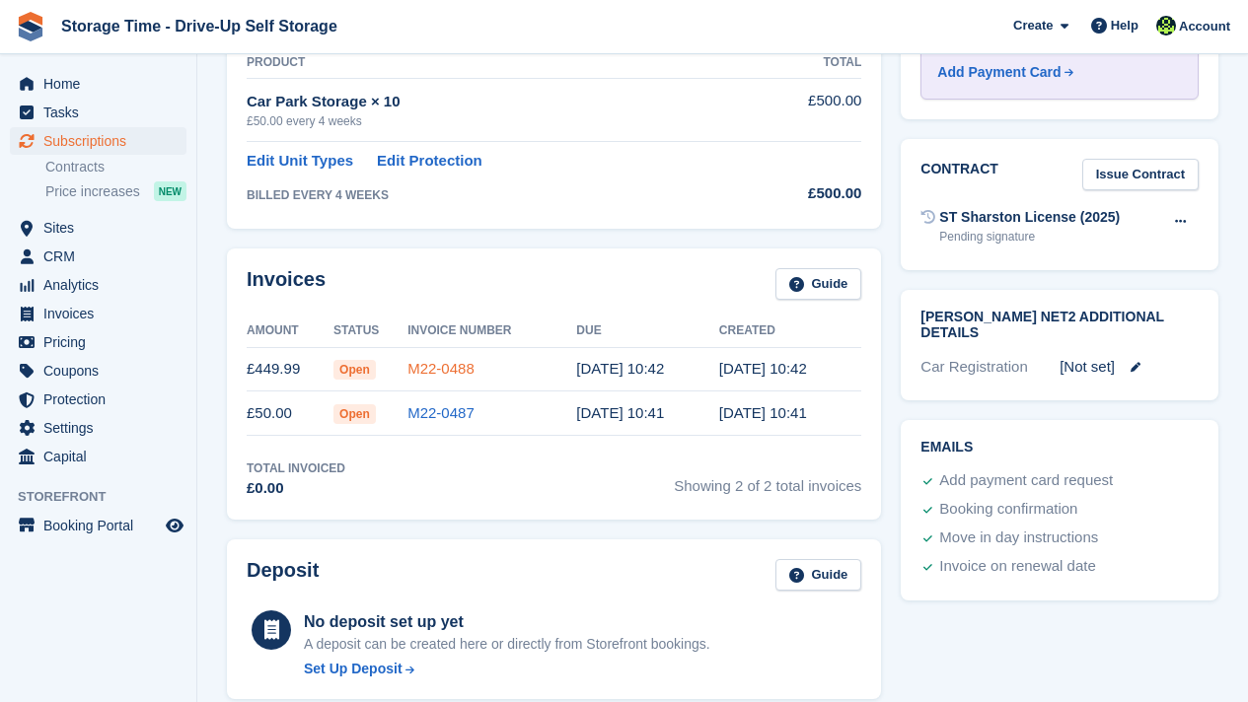 The height and width of the screenshot is (702, 1248). Describe the element at coordinates (370, 331) in the screenshot. I see `th: Status` at that location.